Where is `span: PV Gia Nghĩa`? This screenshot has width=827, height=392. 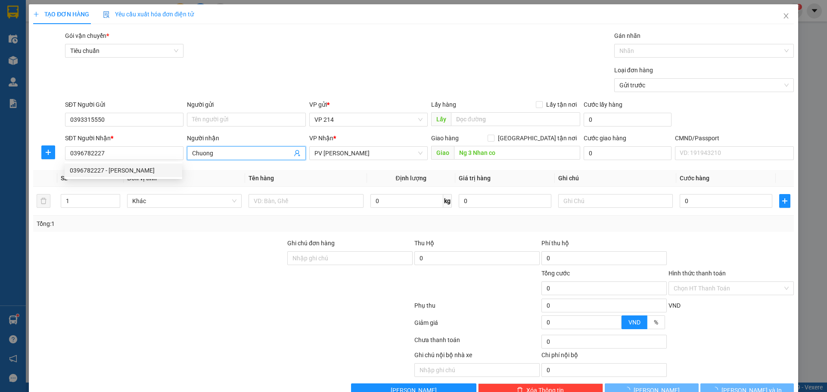
span: PV Gia Nghĩa is located at coordinates (368, 153).